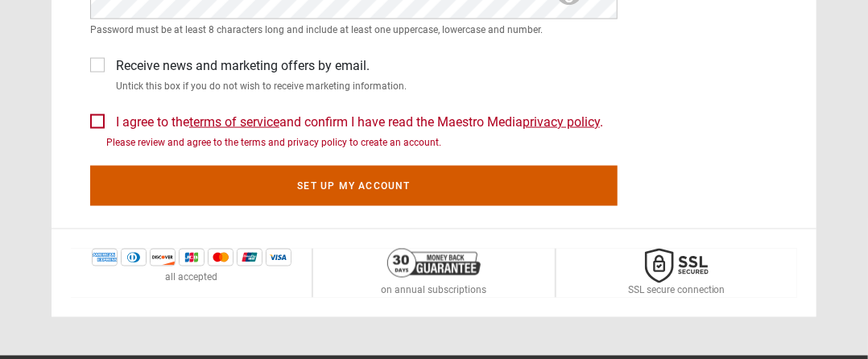  Describe the element at coordinates (234, 122) in the screenshot. I see `a: terms of service` at that location.